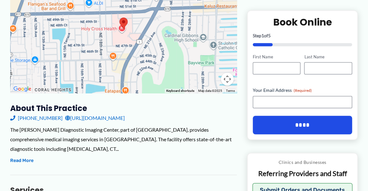  Describe the element at coordinates (227, 79) in the screenshot. I see `button: Map camera controls` at that location.